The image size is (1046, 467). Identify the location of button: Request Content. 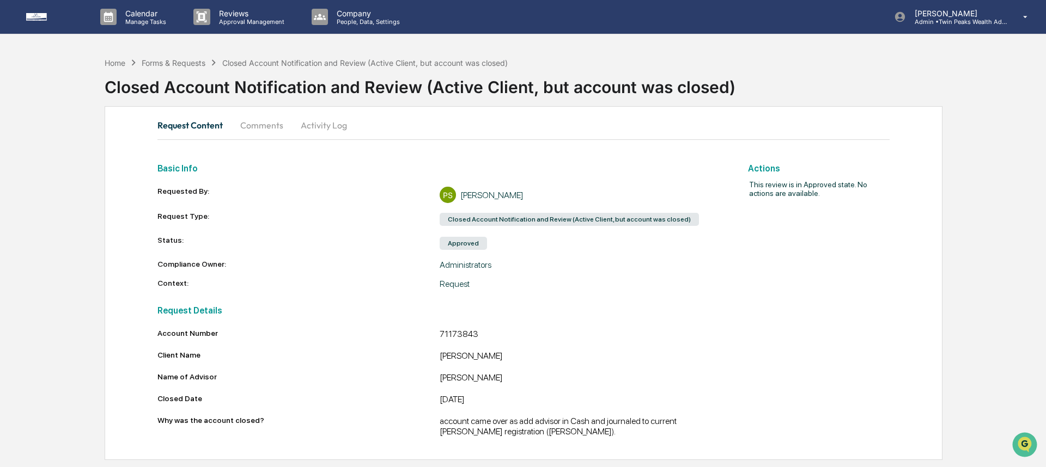
(194, 125).